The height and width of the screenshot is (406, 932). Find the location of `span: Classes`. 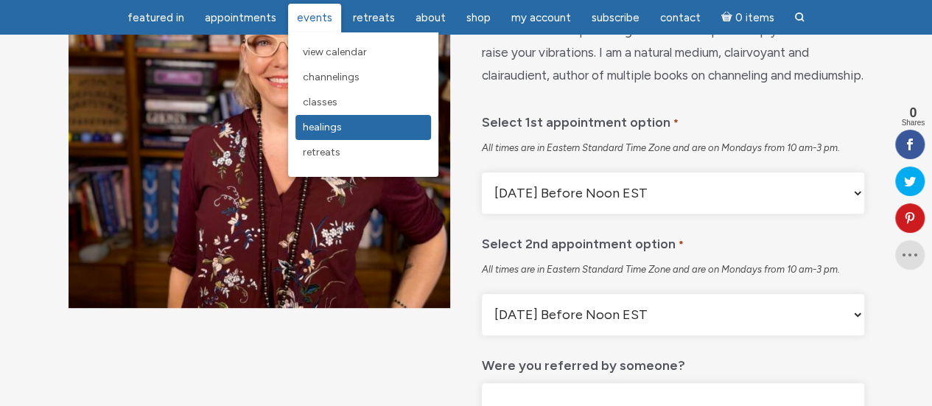

span: Classes is located at coordinates (320, 102).